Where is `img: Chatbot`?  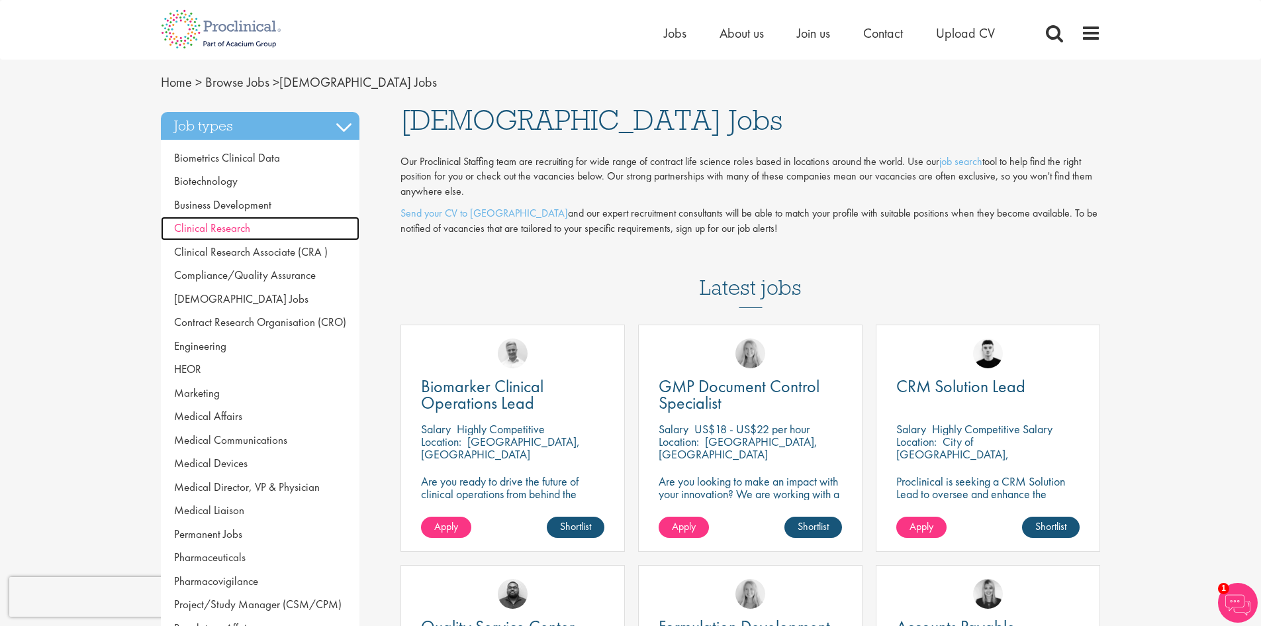 img: Chatbot is located at coordinates (1238, 603).